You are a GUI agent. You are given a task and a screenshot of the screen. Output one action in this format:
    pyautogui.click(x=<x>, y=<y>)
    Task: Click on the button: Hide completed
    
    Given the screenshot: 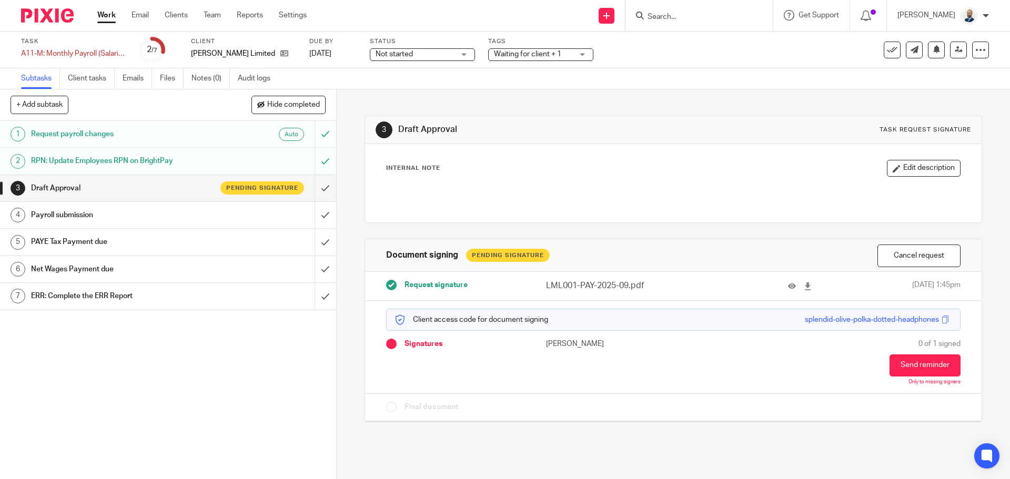 What is the action you would take?
    pyautogui.click(x=288, y=105)
    